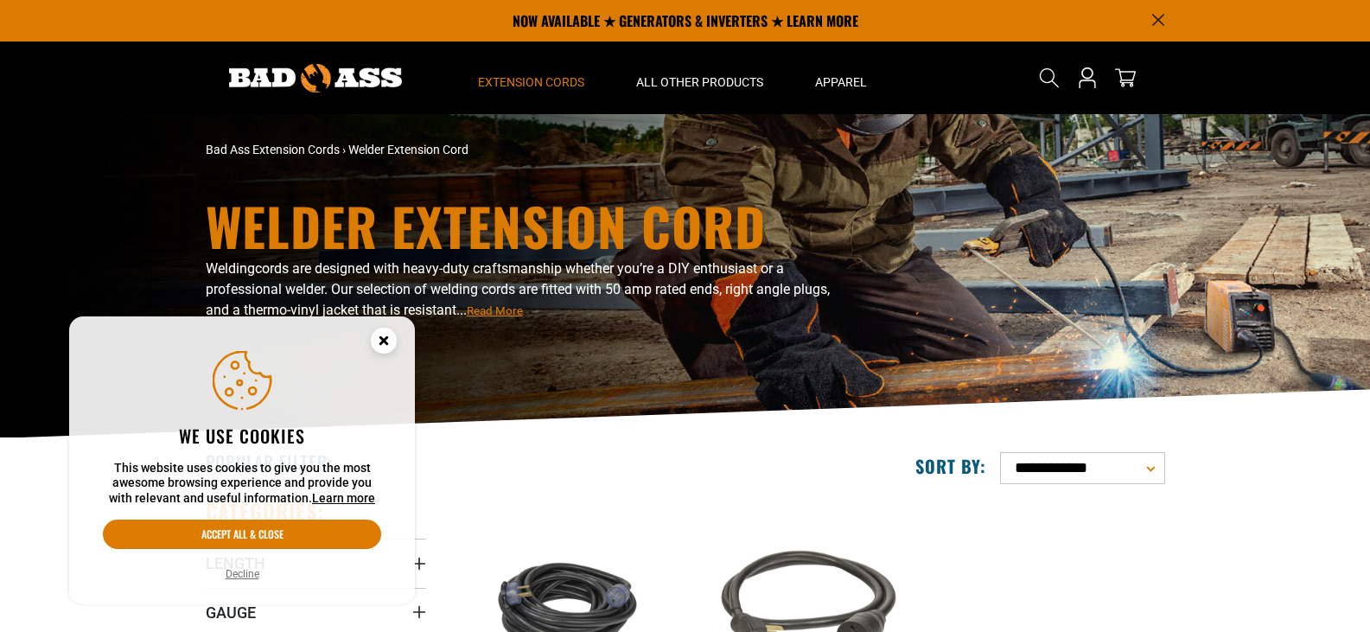 The height and width of the screenshot is (632, 1370). I want to click on span: Welder Extension Cord, so click(408, 150).